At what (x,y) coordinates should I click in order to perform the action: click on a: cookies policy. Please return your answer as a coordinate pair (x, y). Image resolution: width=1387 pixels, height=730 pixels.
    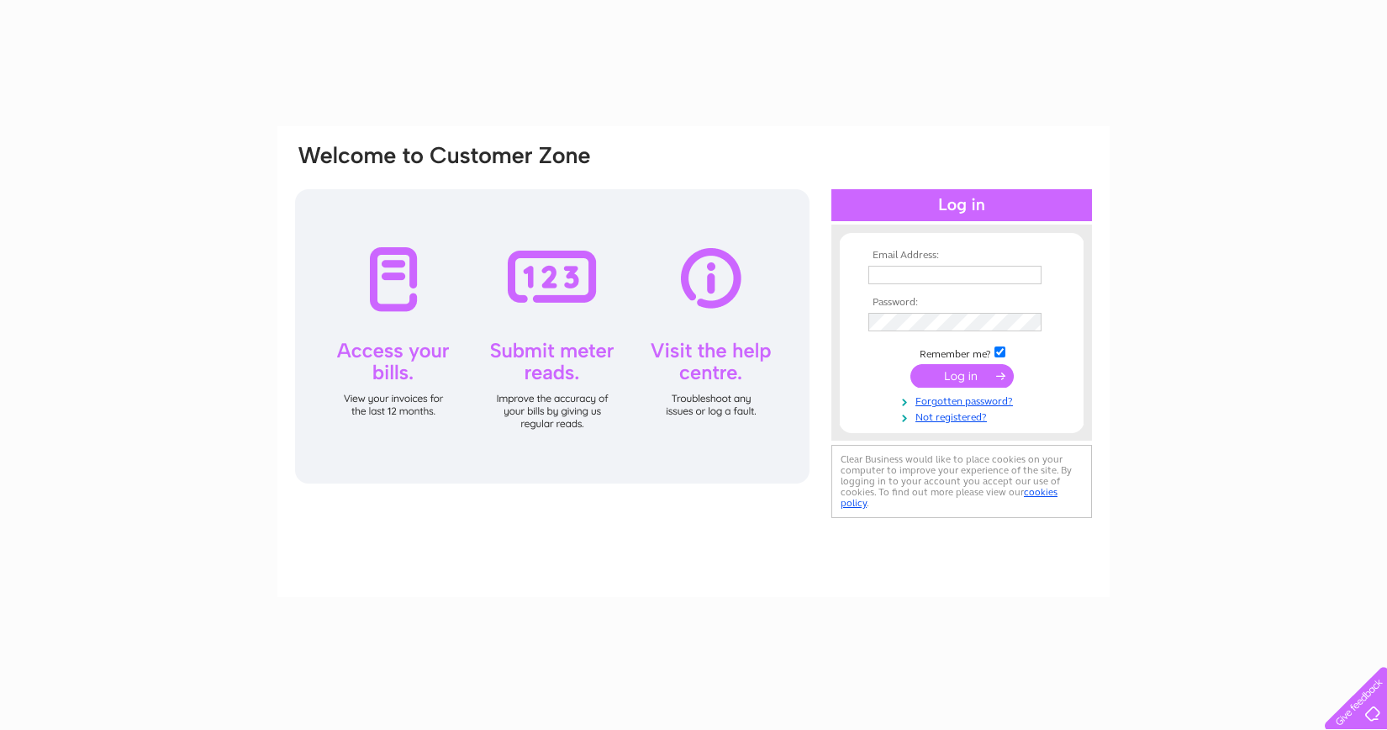
    Looking at the image, I should click on (949, 497).